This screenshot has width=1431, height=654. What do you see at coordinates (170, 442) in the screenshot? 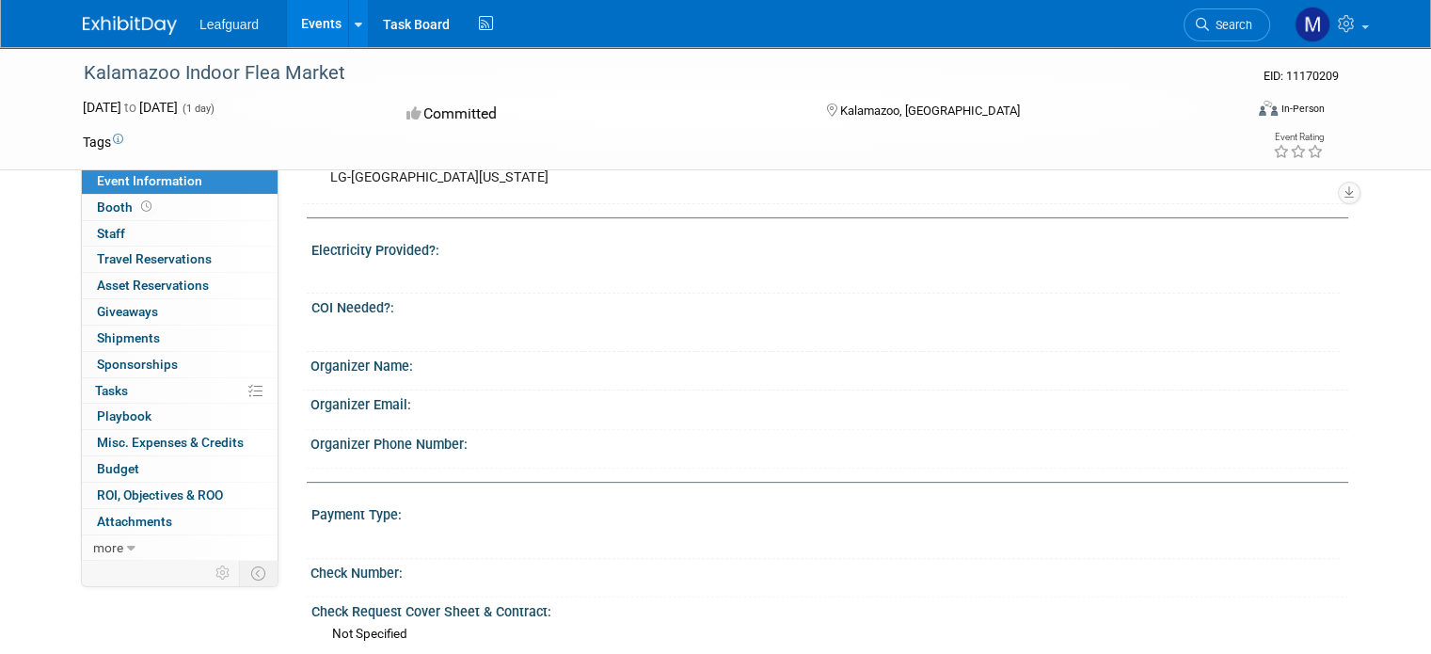
I see `span: Misc. Expenses & Credits` at bounding box center [170, 442].